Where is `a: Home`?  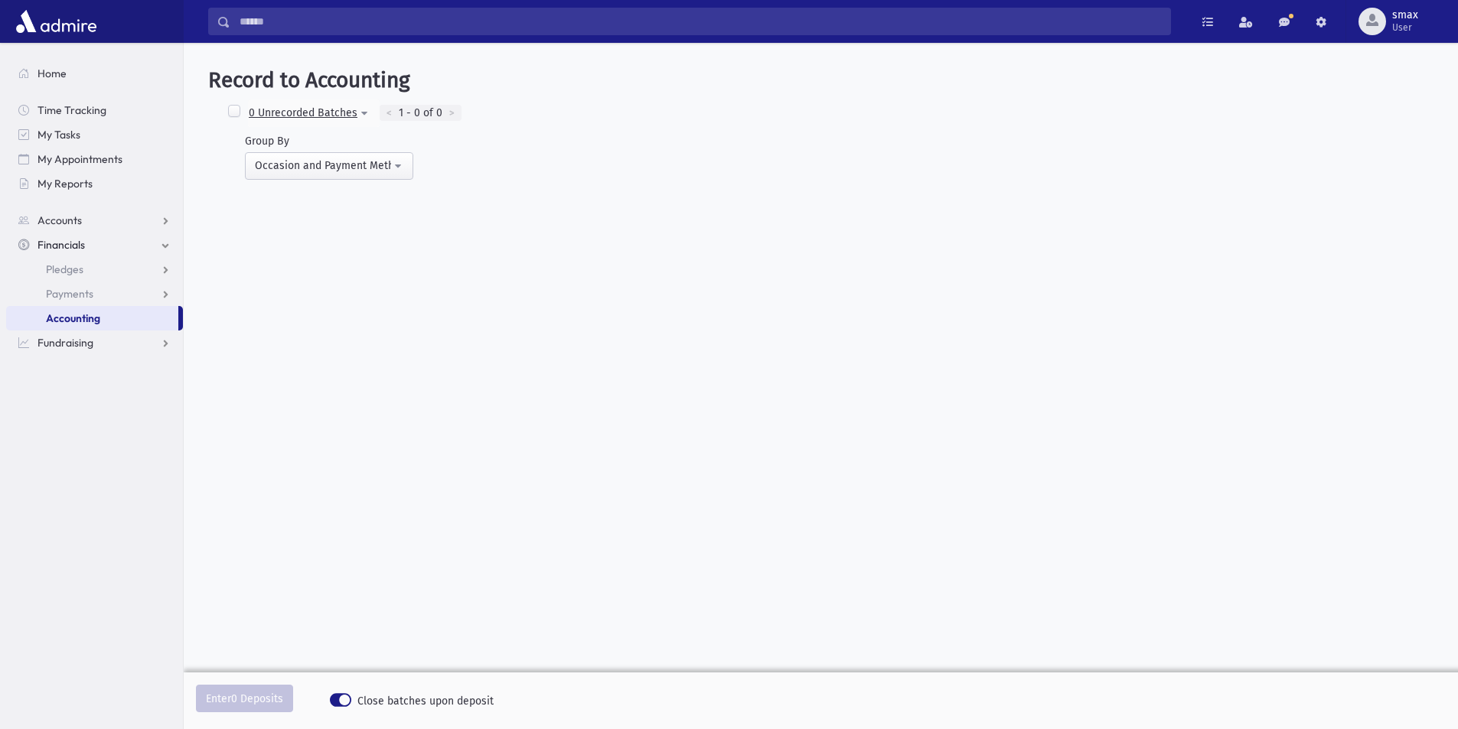
a: Home is located at coordinates (94, 73).